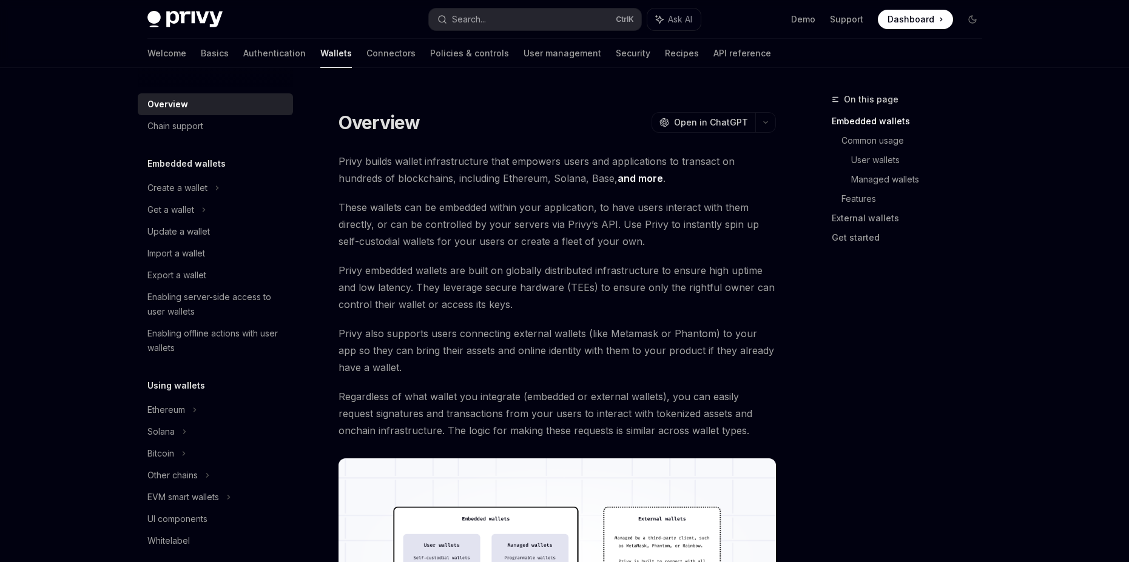  I want to click on a: Update a wallet, so click(215, 232).